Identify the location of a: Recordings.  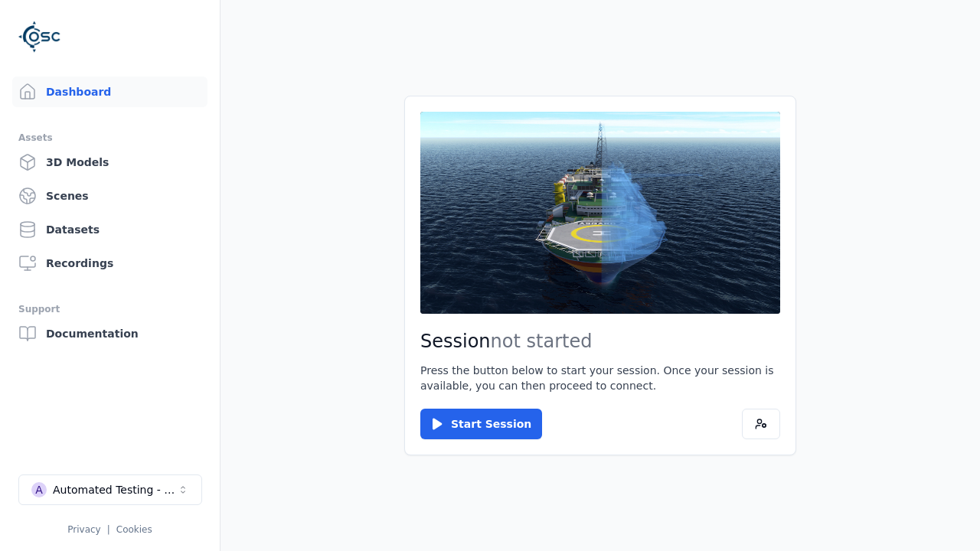
(109, 263).